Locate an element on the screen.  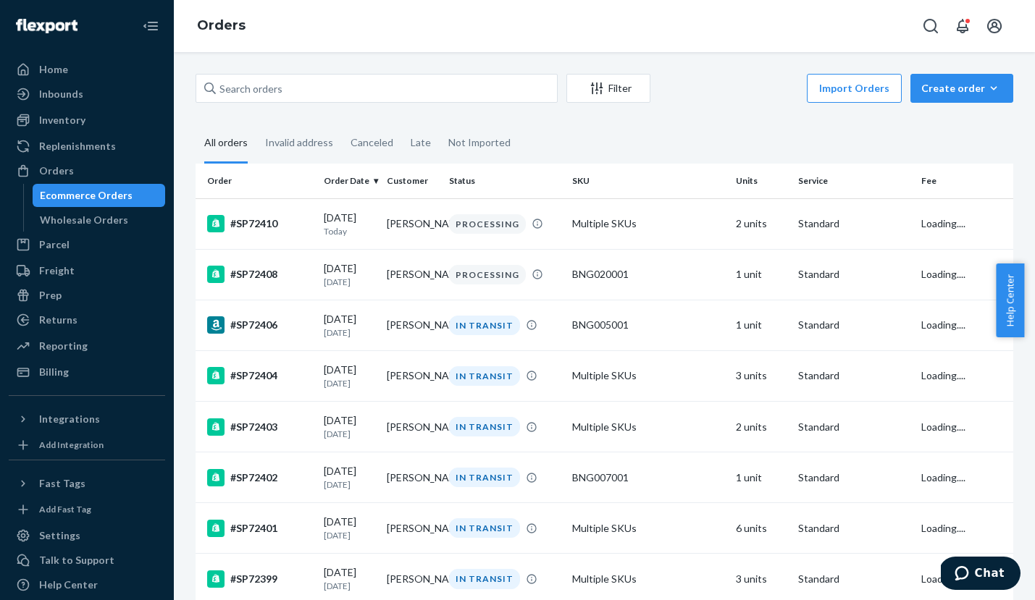
div: Customer is located at coordinates (412, 180).